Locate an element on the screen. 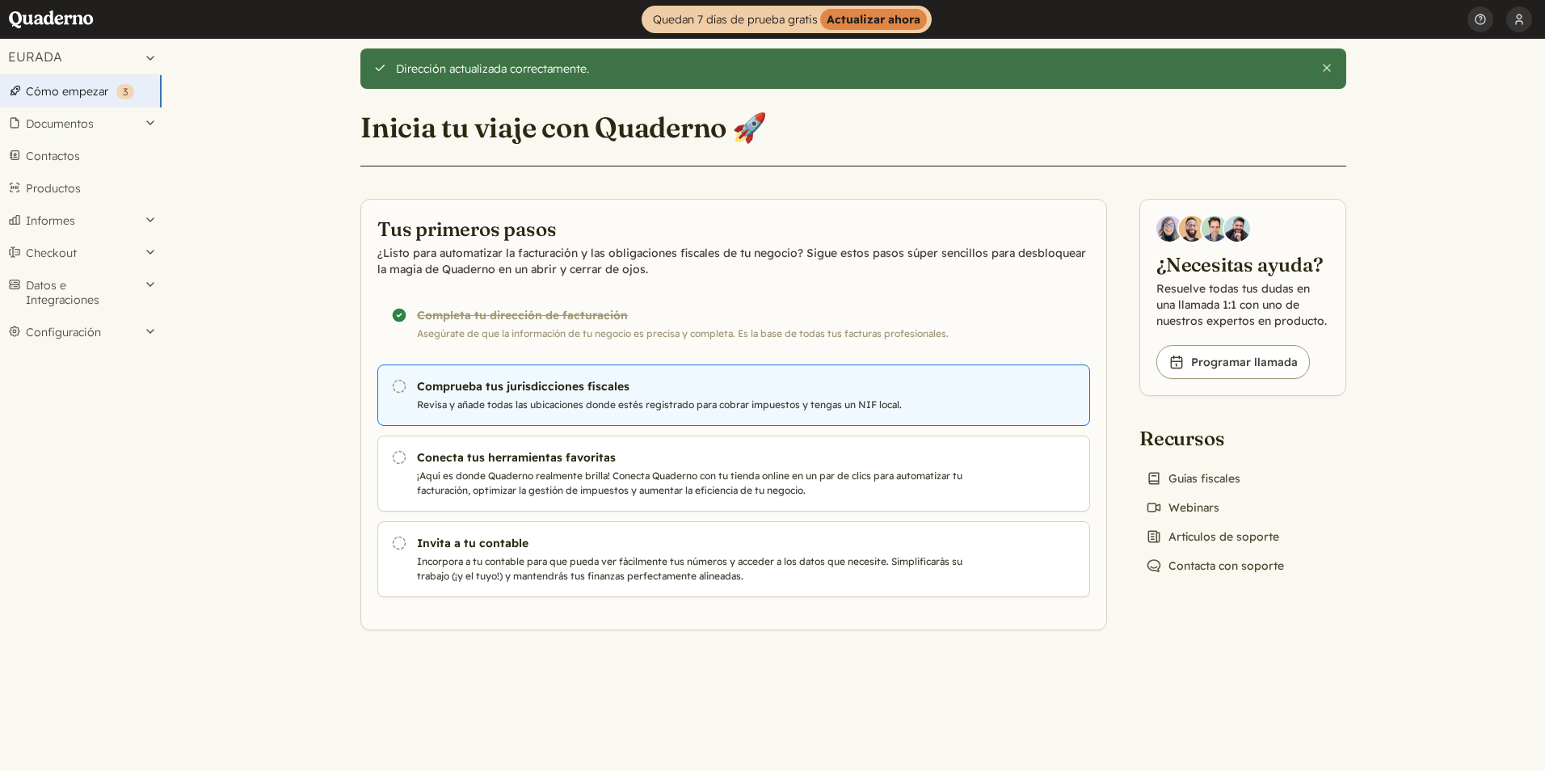 The width and height of the screenshot is (1545, 771). button: Cierra esta alerta is located at coordinates (1326, 68).